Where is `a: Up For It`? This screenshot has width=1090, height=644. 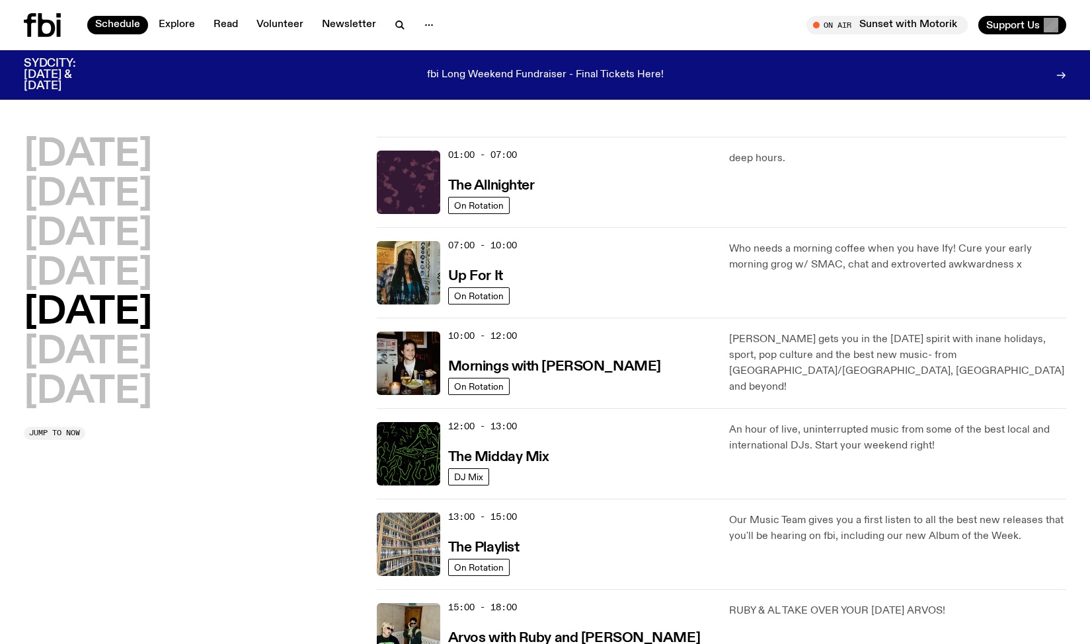 a: Up For It is located at coordinates (475, 275).